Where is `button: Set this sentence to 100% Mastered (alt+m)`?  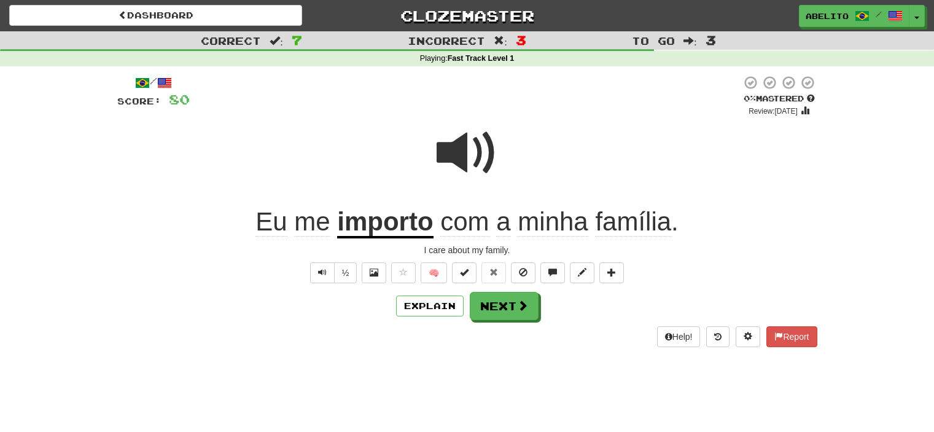
button: Set this sentence to 100% Mastered (alt+m) is located at coordinates (464, 273).